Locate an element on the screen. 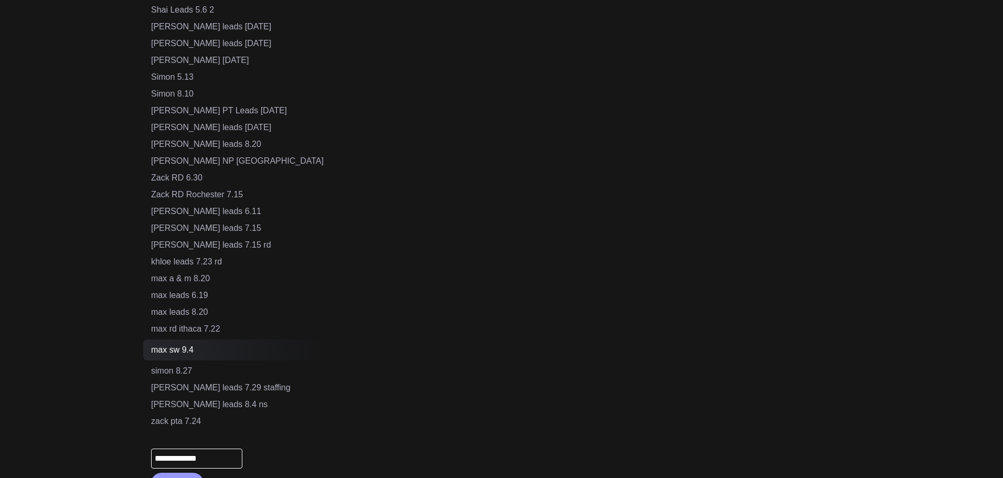 The height and width of the screenshot is (478, 1003). div: max a & m 8.20 is located at coordinates (237, 279).